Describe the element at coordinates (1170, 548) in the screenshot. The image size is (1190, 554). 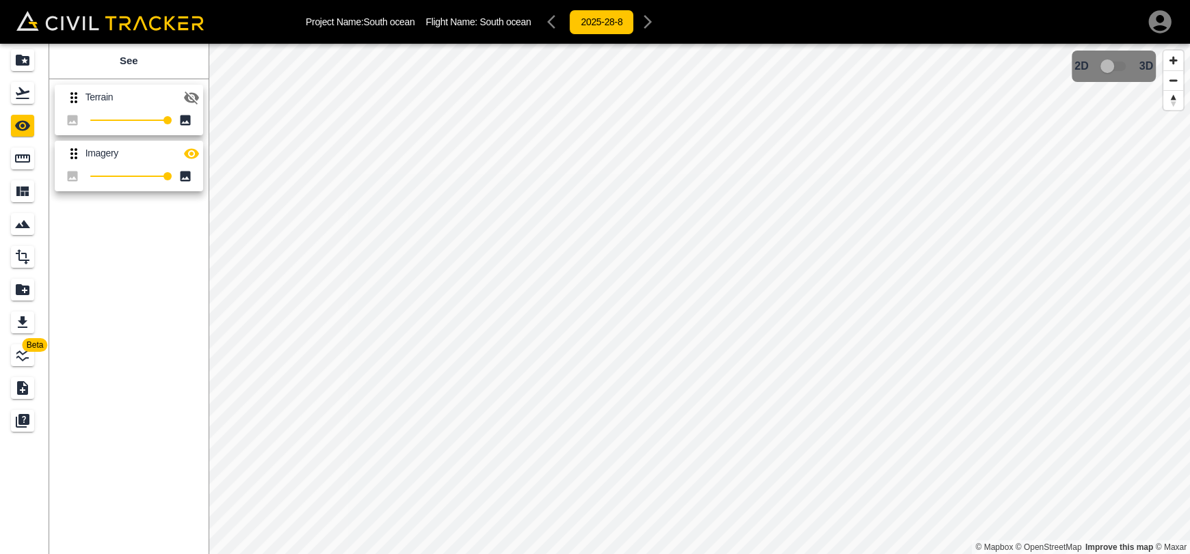
I see `a: Maxar` at that location.